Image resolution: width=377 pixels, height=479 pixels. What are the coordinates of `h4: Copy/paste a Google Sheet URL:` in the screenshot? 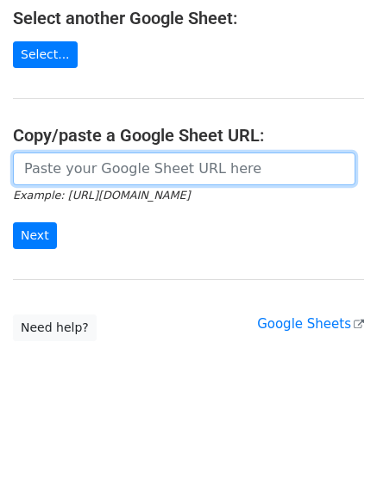 It's located at (188, 135).